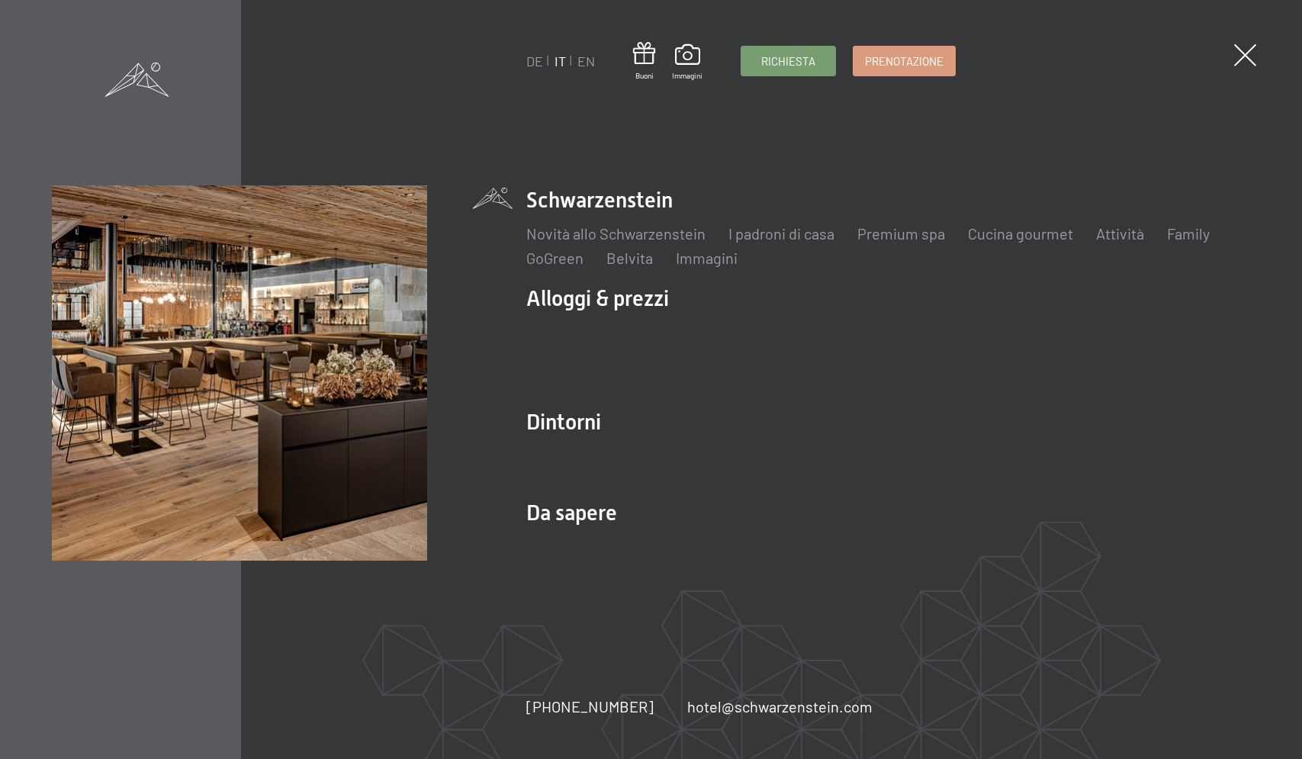  Describe the element at coordinates (788, 61) in the screenshot. I see `span: Richiesta` at that location.